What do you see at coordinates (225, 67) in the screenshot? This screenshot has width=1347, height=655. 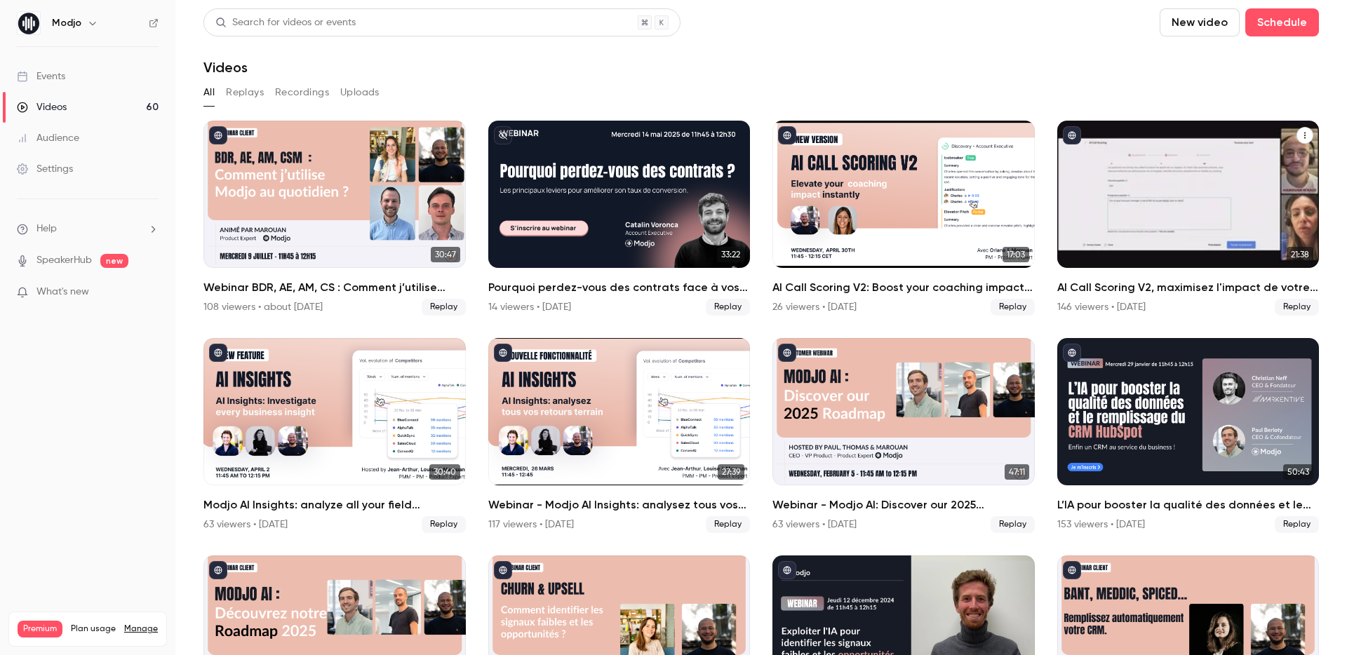 I see `h1: Videos` at bounding box center [225, 67].